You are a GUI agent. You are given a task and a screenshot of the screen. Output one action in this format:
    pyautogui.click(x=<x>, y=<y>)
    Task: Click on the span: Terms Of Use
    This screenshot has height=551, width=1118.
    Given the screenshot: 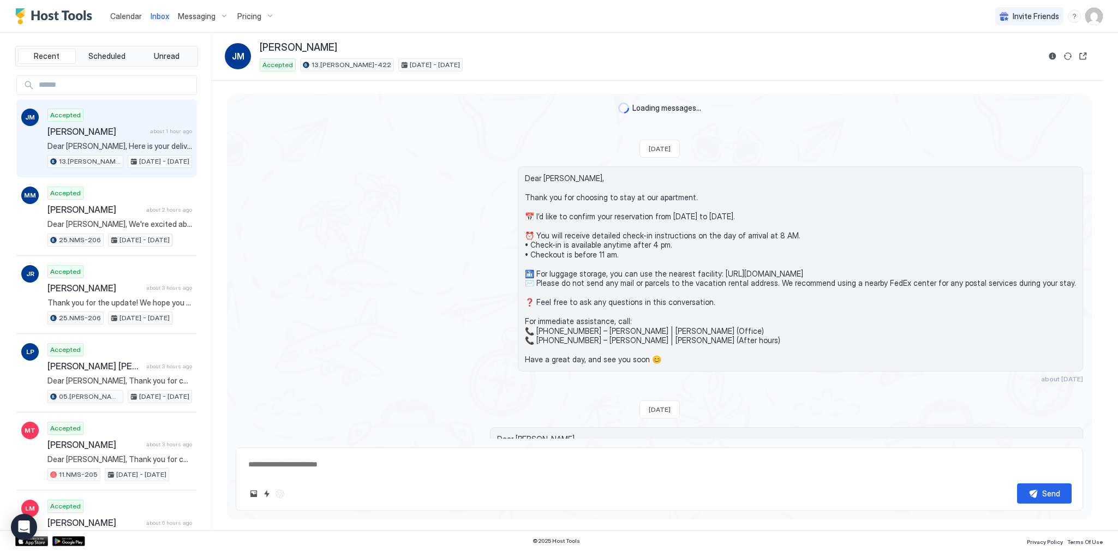 What is the action you would take?
    pyautogui.click(x=1084, y=542)
    